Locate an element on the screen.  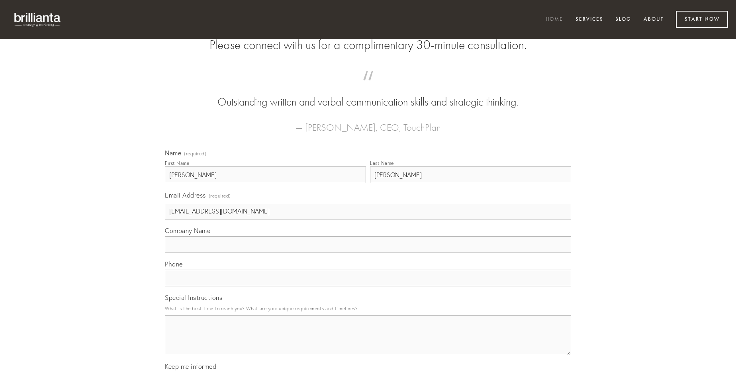
h2: Please connect with us for a complimentary 30-minute consultation. is located at coordinates (368, 45).